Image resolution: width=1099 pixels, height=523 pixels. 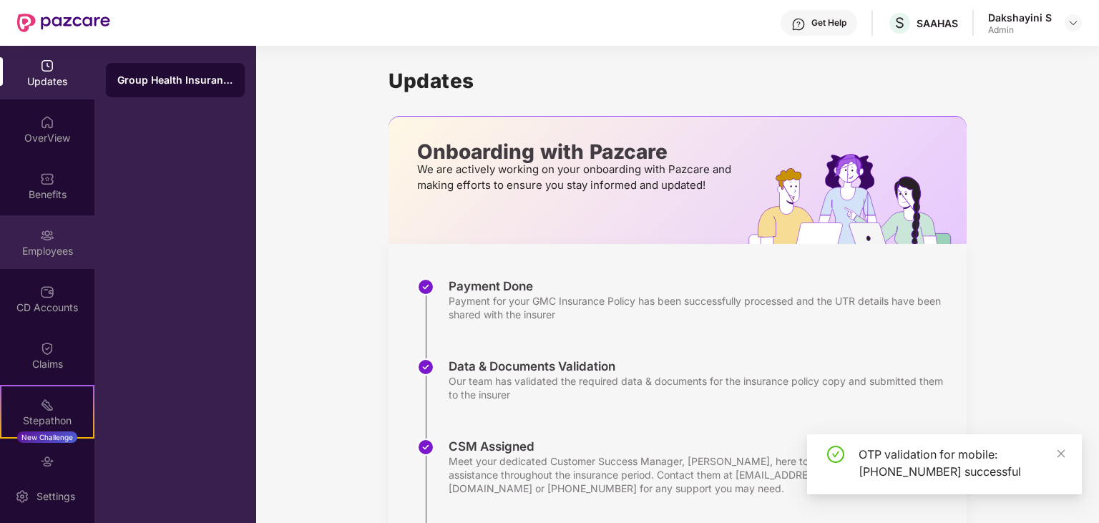 What do you see at coordinates (799, 24) in the screenshot?
I see `img: svg+xml;base64,PHN2ZyBpZD0iSGVscC0zMngzMiIgeG1sbnM9Imh0dHA6Ly93d3cudzMub3JnLzIwMDAvc3ZnIiB3aWR0aD...` at bounding box center [799, 24].